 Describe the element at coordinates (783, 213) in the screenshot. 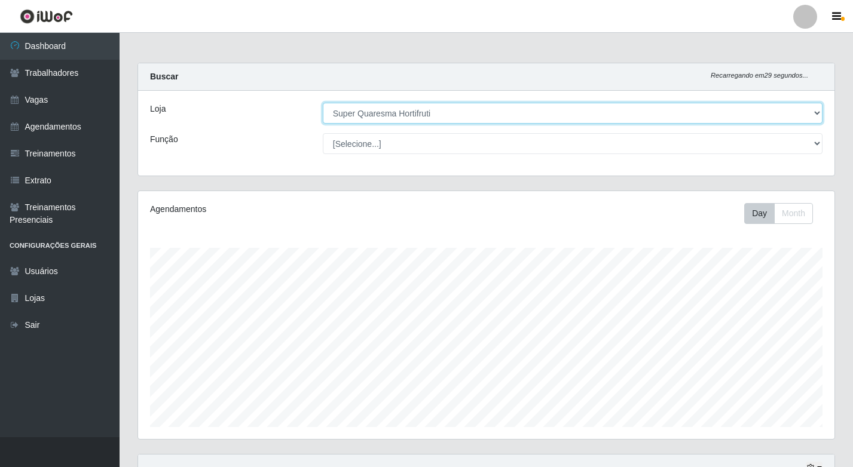

I see `div: Toolbar with button groups` at that location.